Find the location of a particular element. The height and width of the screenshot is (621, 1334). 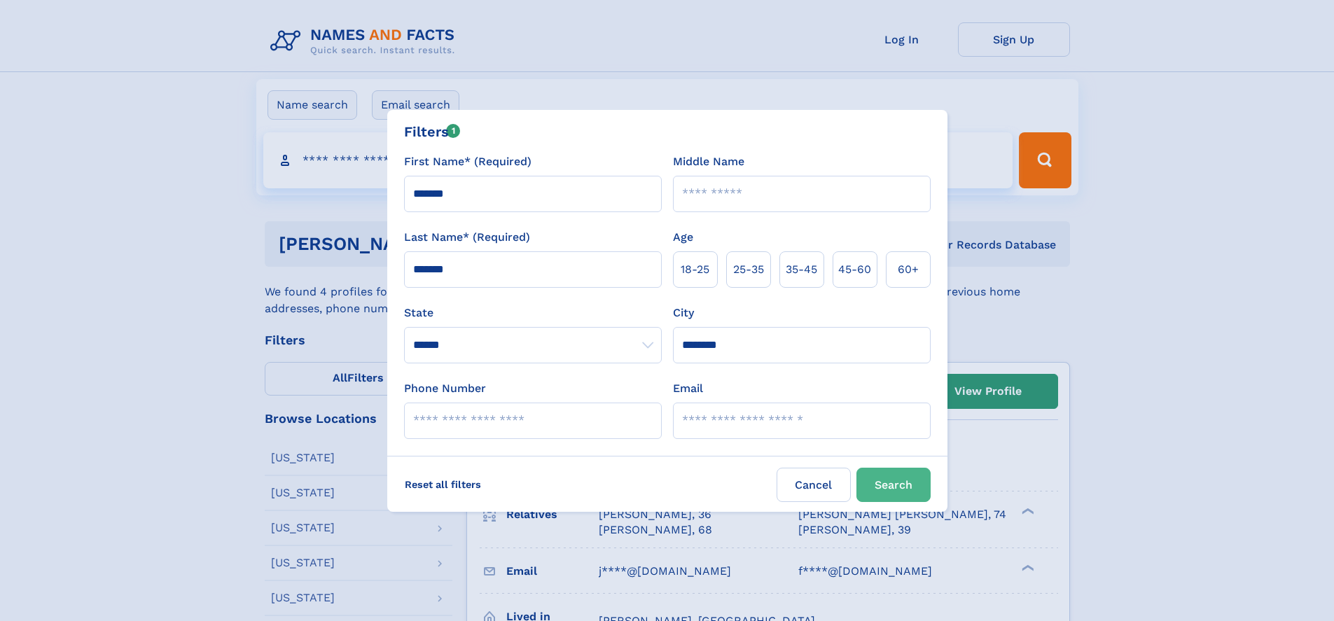

span: 18‑25 is located at coordinates (695, 270).